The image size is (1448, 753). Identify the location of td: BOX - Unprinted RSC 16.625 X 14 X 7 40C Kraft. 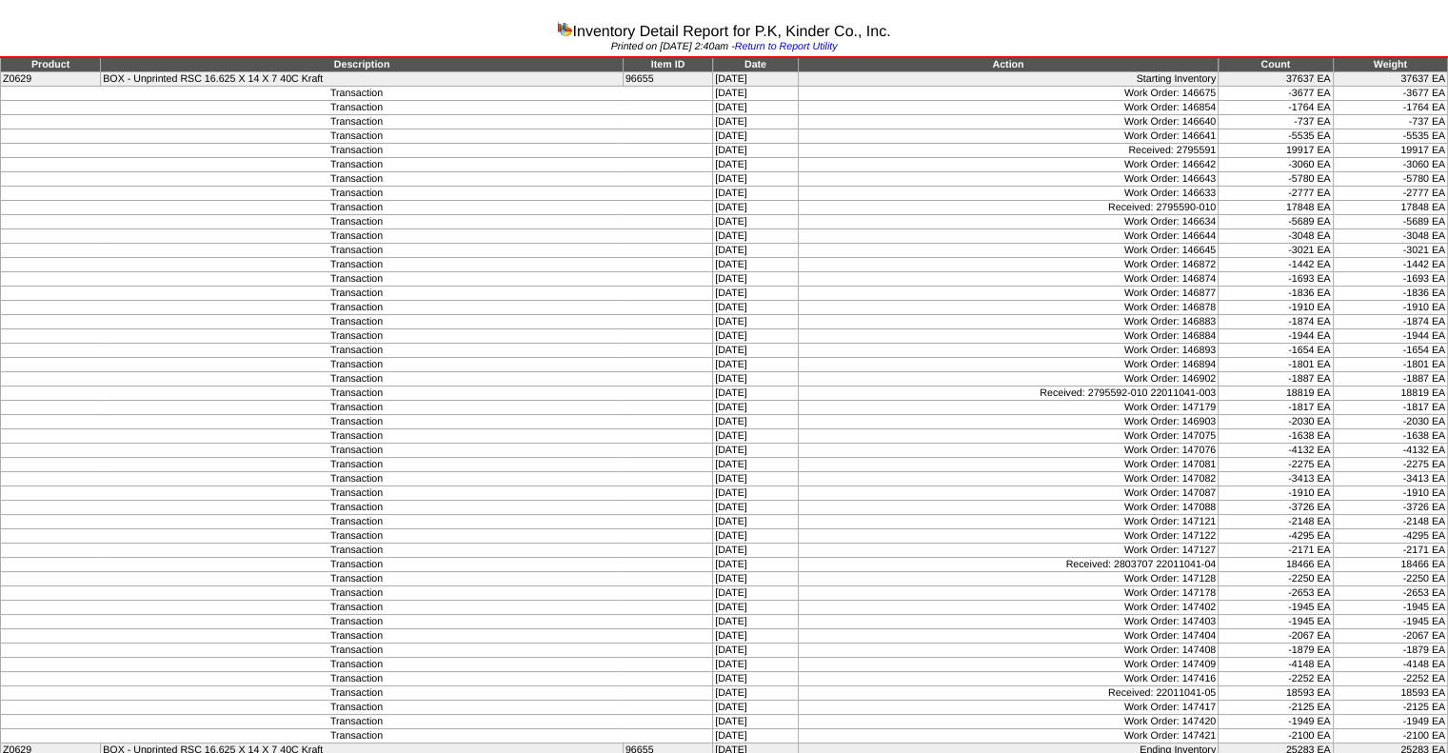
(362, 79).